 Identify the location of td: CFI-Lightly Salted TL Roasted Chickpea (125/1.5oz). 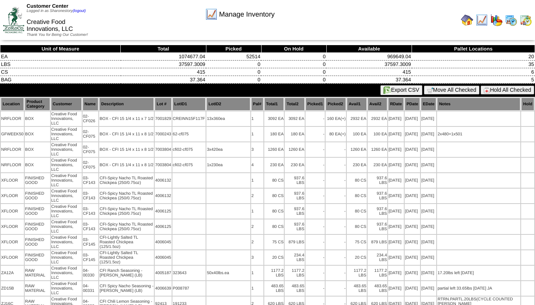
(126, 242).